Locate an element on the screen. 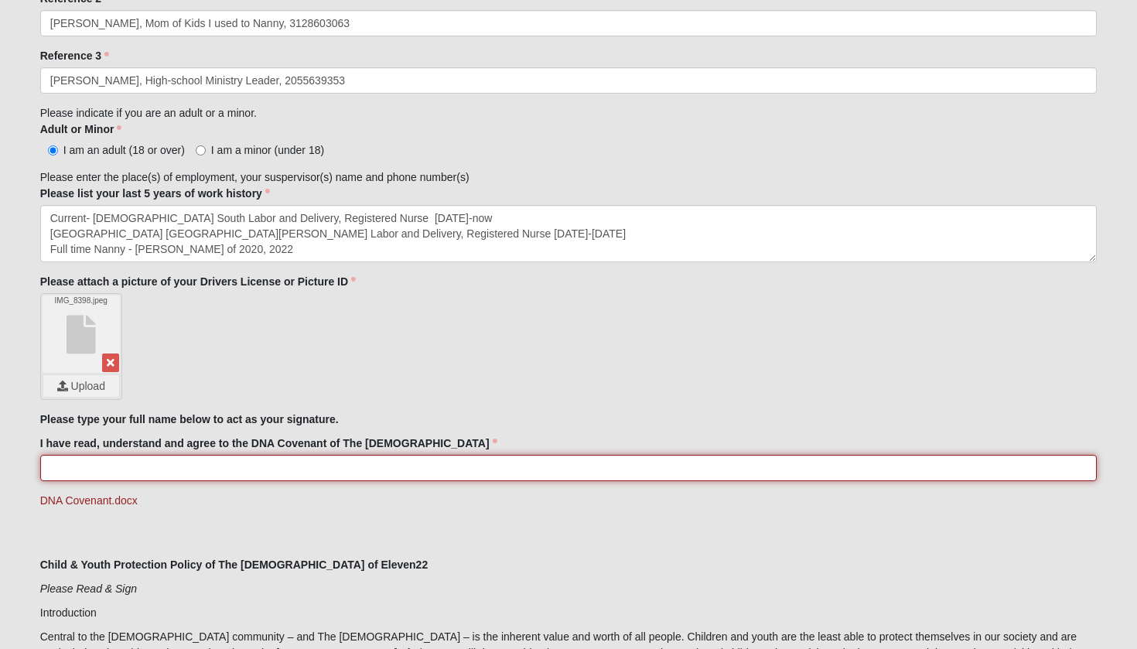 Image resolution: width=1137 pixels, height=649 pixels. label: Please list your last 5 years of work history is located at coordinates (155, 193).